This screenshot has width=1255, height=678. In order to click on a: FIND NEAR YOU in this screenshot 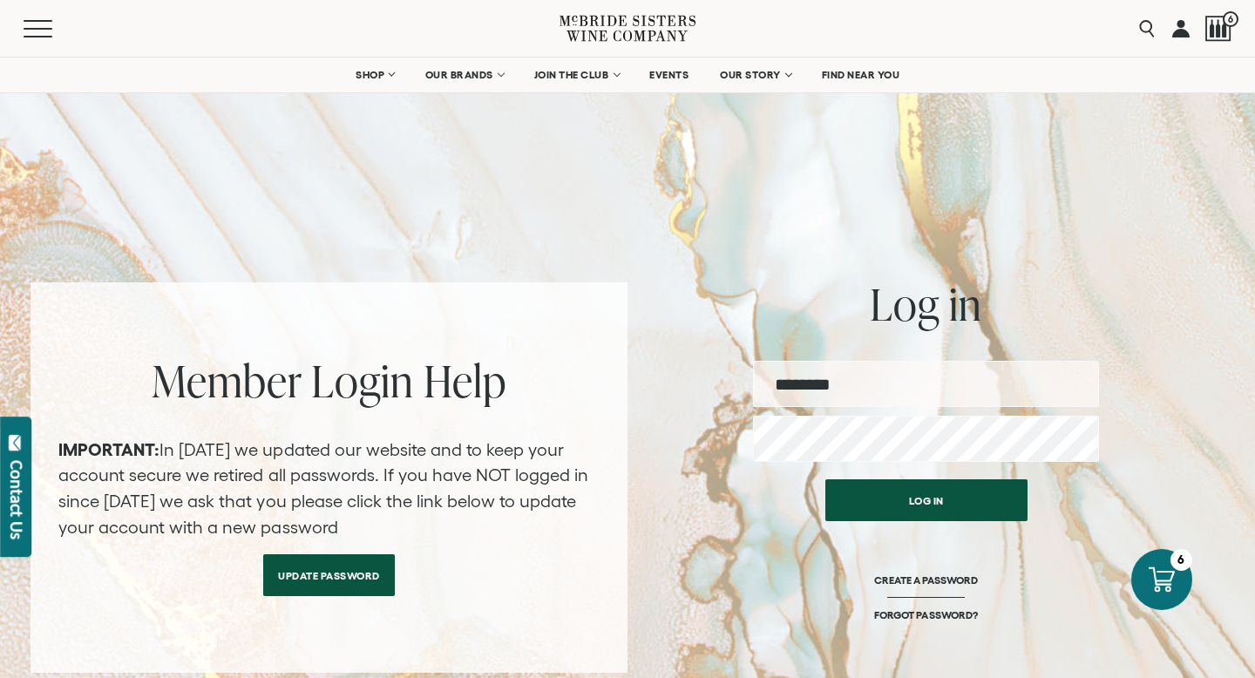, I will do `click(861, 75)`.